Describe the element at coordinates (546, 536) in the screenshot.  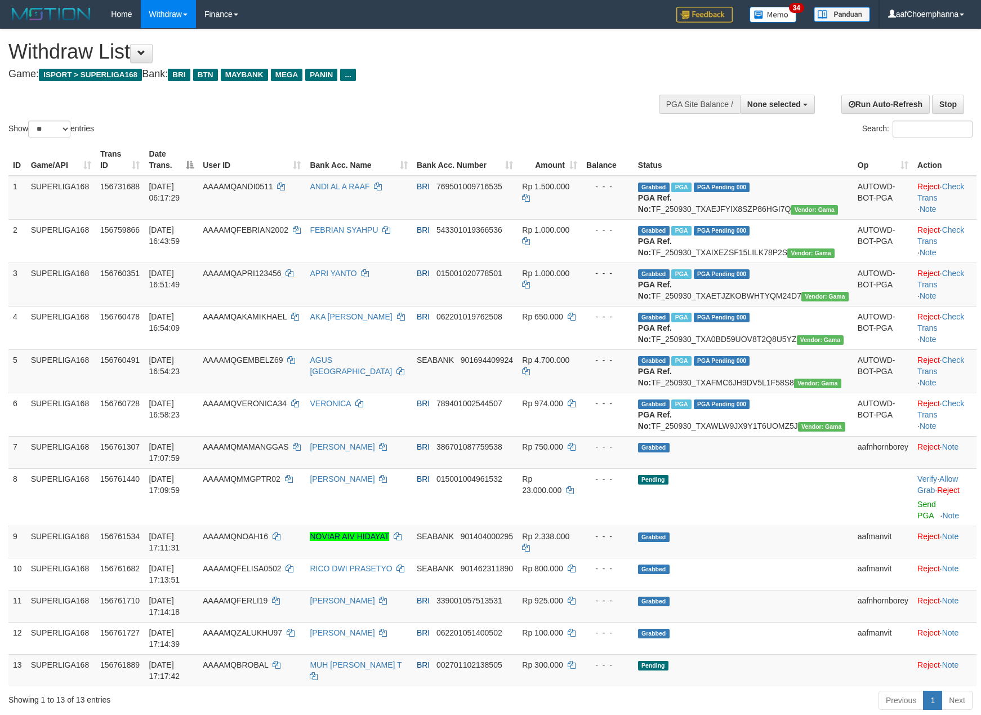
I see `span: Rp 2.338.000` at that location.